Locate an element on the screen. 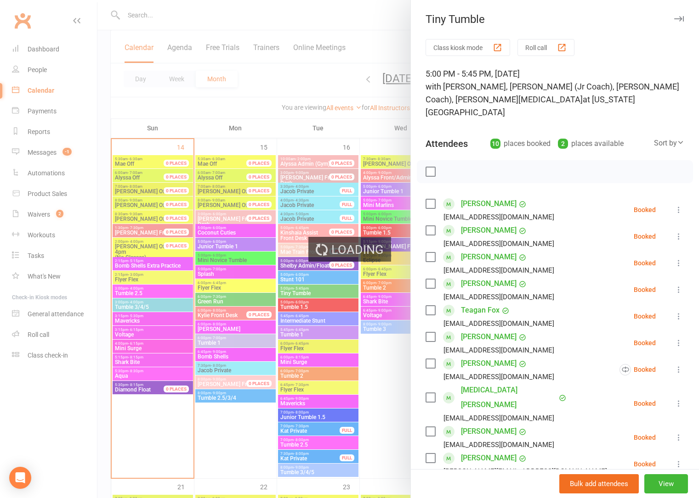 This screenshot has width=699, height=498. div: Attendees is located at coordinates (446, 144).